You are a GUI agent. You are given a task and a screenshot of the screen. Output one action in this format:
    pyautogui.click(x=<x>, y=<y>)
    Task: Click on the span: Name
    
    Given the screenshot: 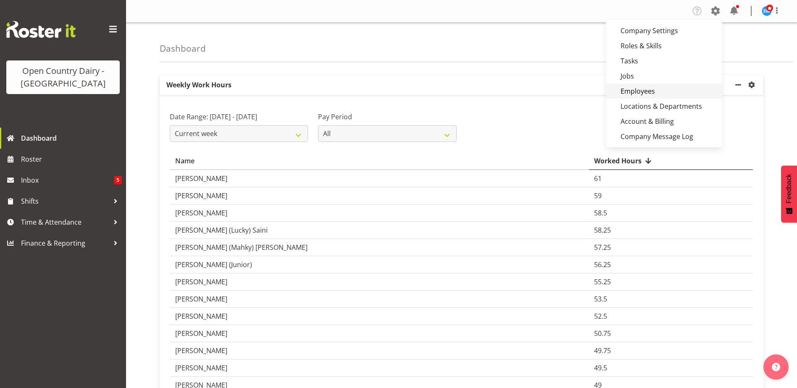 What is the action you would take?
    pyautogui.click(x=185, y=161)
    